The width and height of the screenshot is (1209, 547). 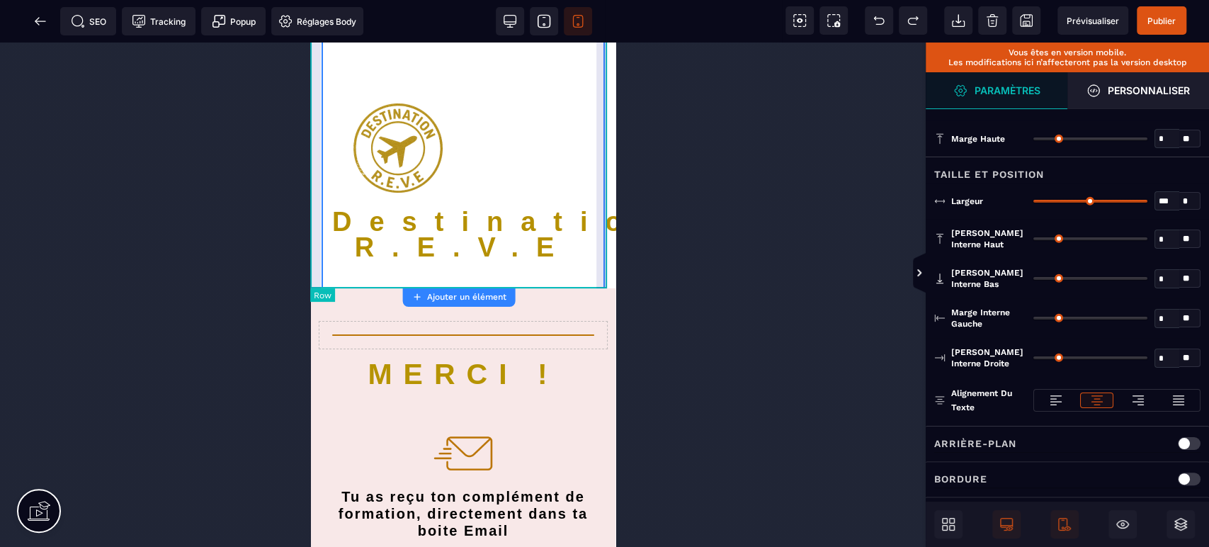 What do you see at coordinates (40, 21) in the screenshot?
I see `span: Retour` at bounding box center [40, 21].